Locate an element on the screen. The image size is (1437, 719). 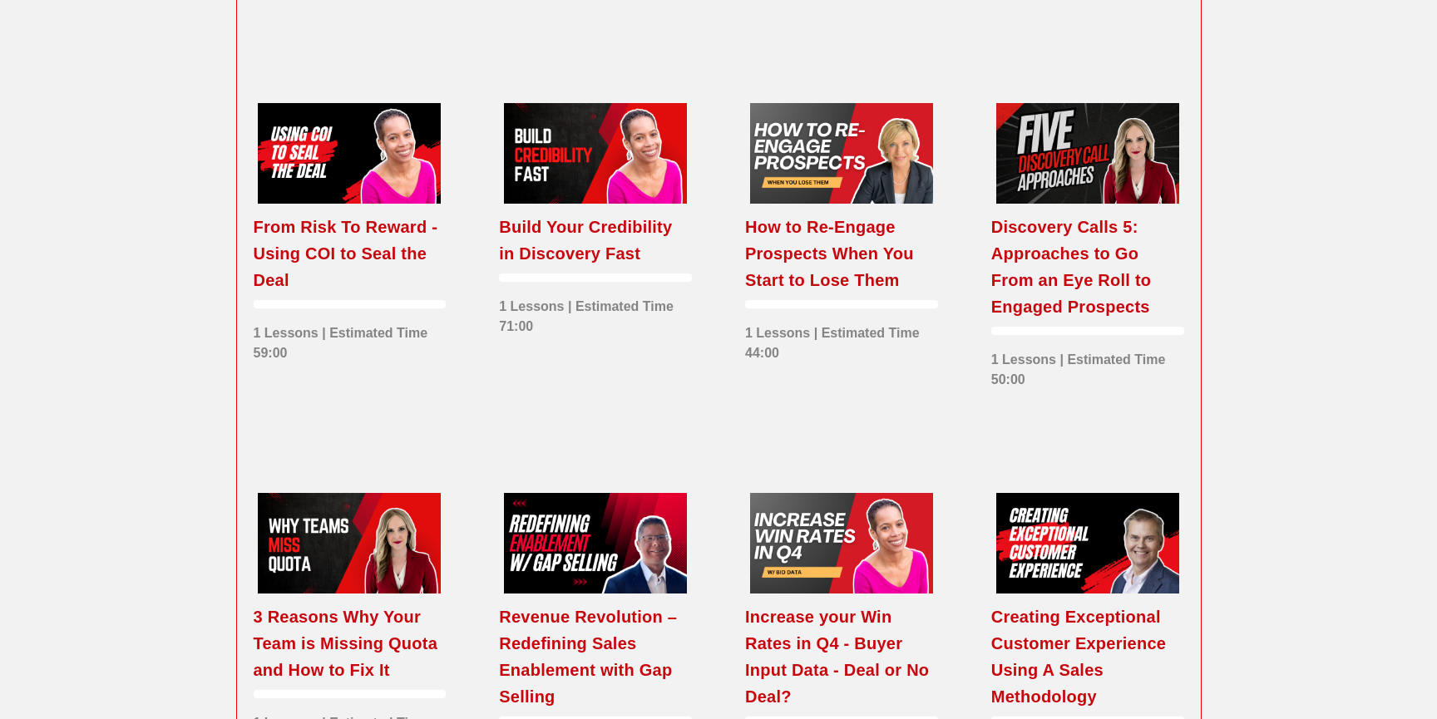
div: From Risk To Reward - Using COI to Seal the Deal is located at coordinates (350, 254).